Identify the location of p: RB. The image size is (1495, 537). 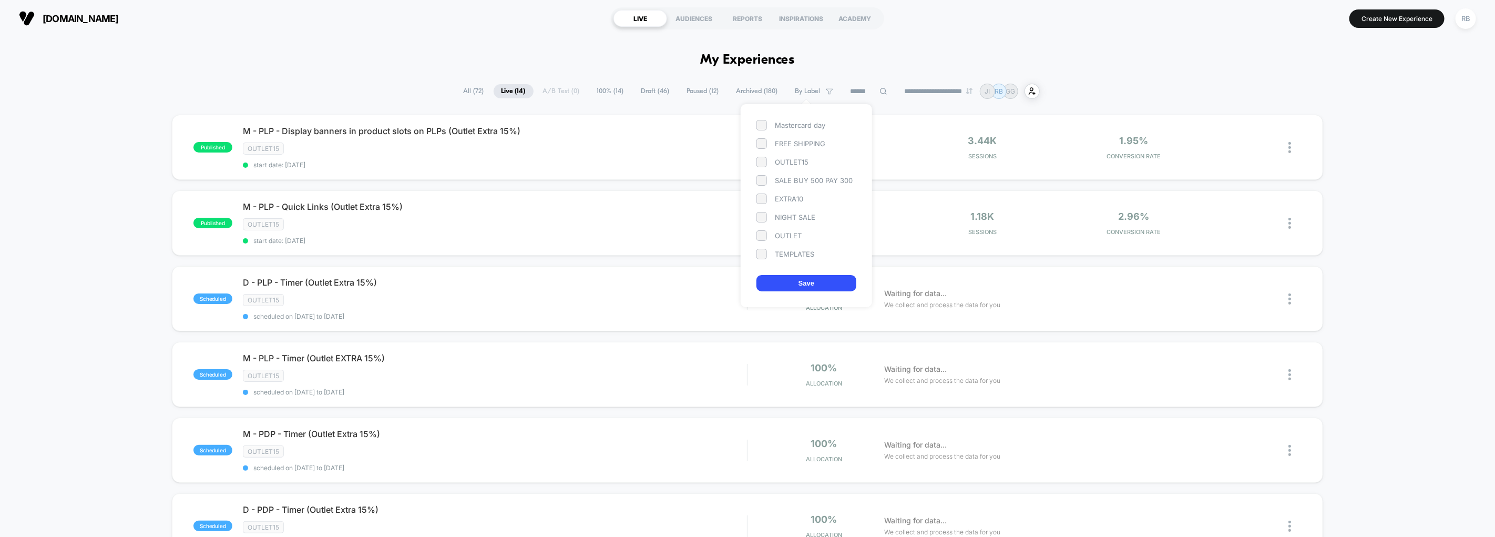
(999, 91).